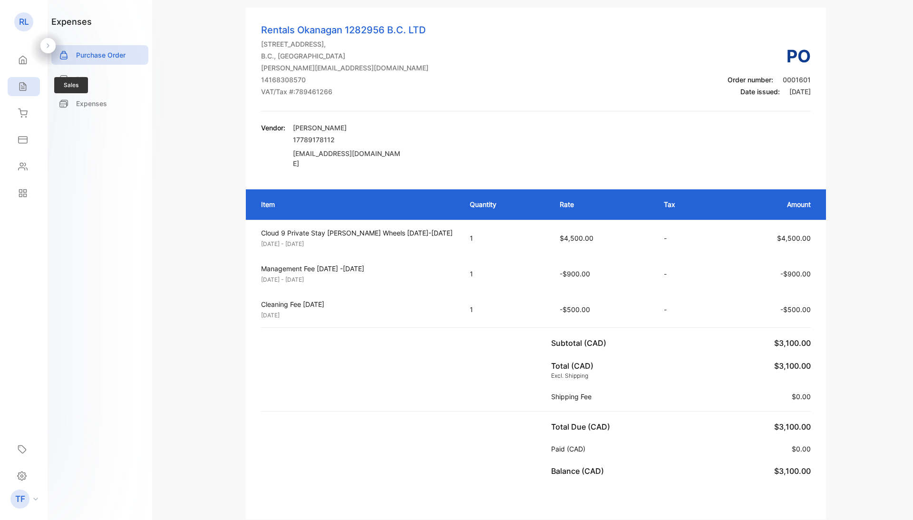 The width and height of the screenshot is (913, 520). What do you see at coordinates (82, 79) in the screenshot?
I see `p: Bills` at bounding box center [82, 79].